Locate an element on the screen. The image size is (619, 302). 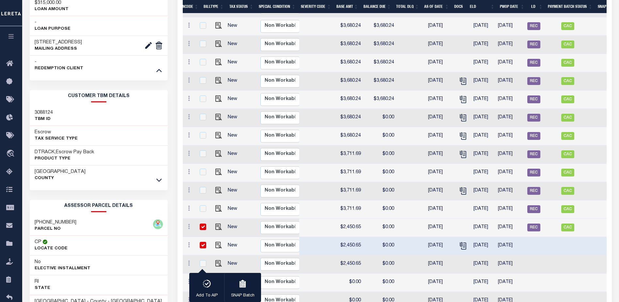
p: TBM ID is located at coordinates (44, 119).